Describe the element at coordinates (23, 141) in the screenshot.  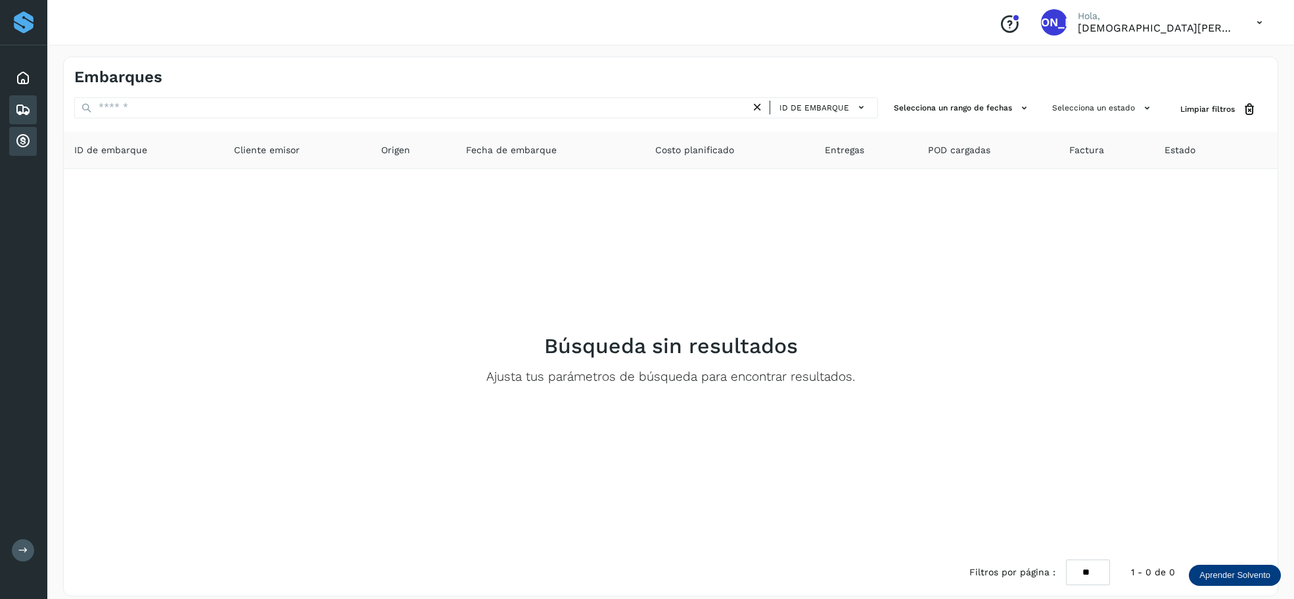
I see `div: Cuentas por cobrar` at that location.